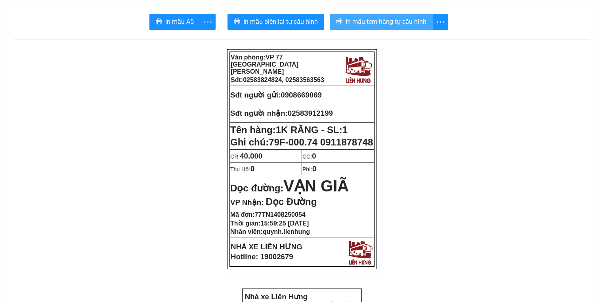  I want to click on strong: Nhân viên:, so click(270, 232).